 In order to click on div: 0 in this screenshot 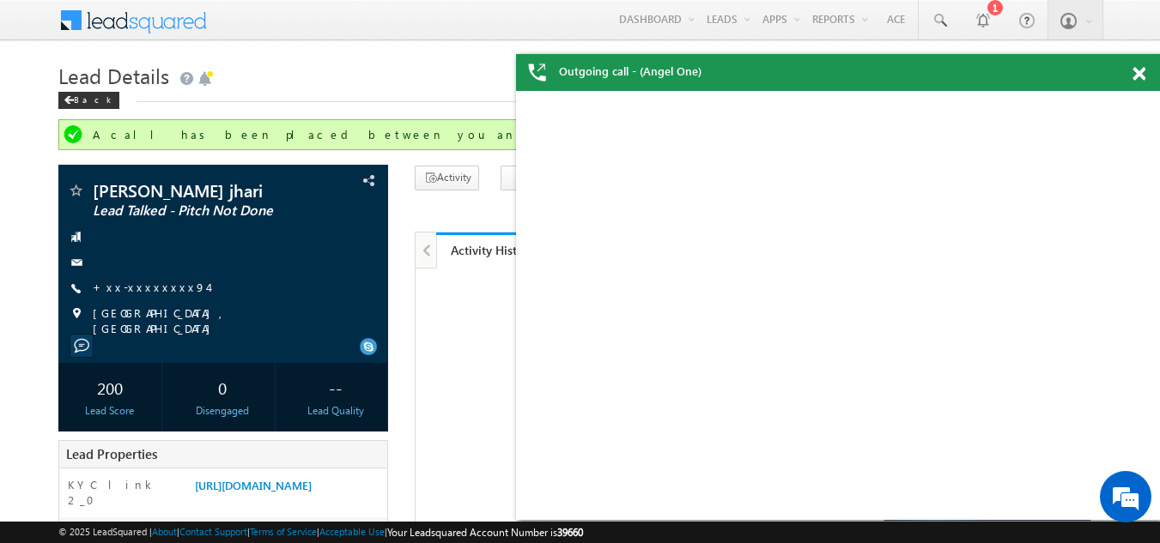, I will do `click(222, 387)`.